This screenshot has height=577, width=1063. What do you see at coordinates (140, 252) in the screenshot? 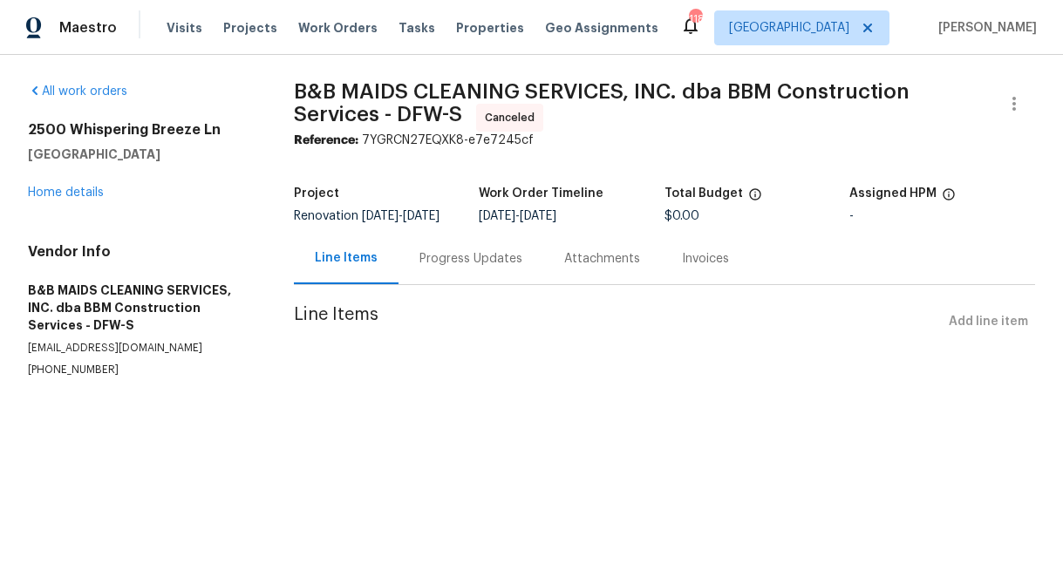
I see `h4: Vendor Info` at bounding box center [140, 252].